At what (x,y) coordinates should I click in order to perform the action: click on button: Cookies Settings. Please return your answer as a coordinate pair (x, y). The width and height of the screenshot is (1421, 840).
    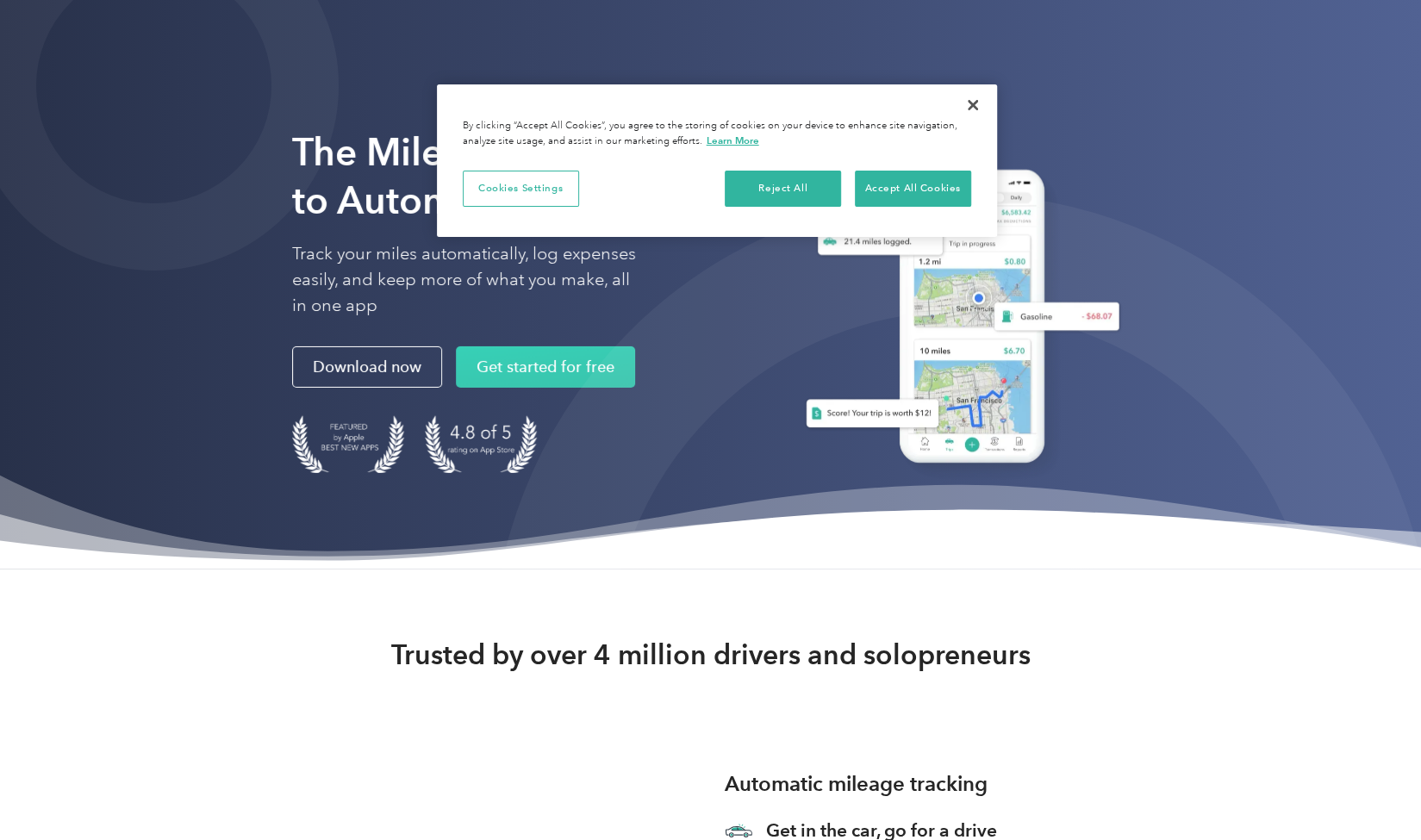
    Looking at the image, I should click on (521, 189).